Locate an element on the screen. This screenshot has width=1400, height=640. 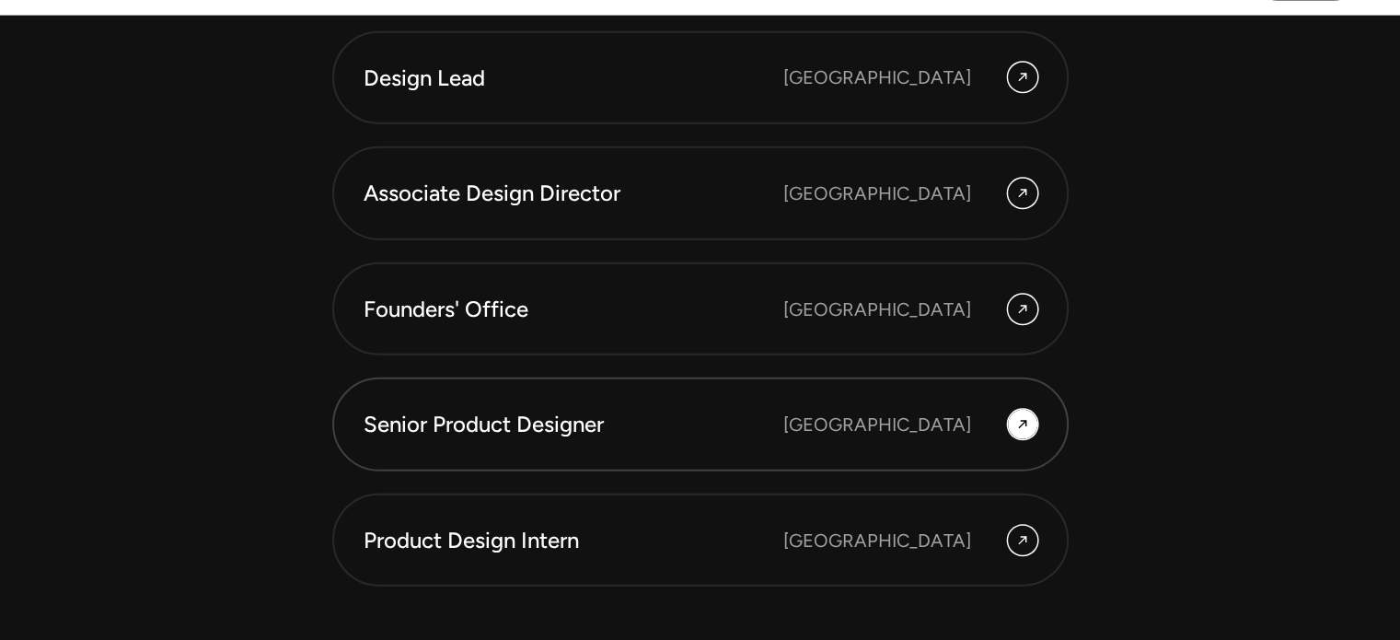
div: Founders' Office is located at coordinates (573, 309).